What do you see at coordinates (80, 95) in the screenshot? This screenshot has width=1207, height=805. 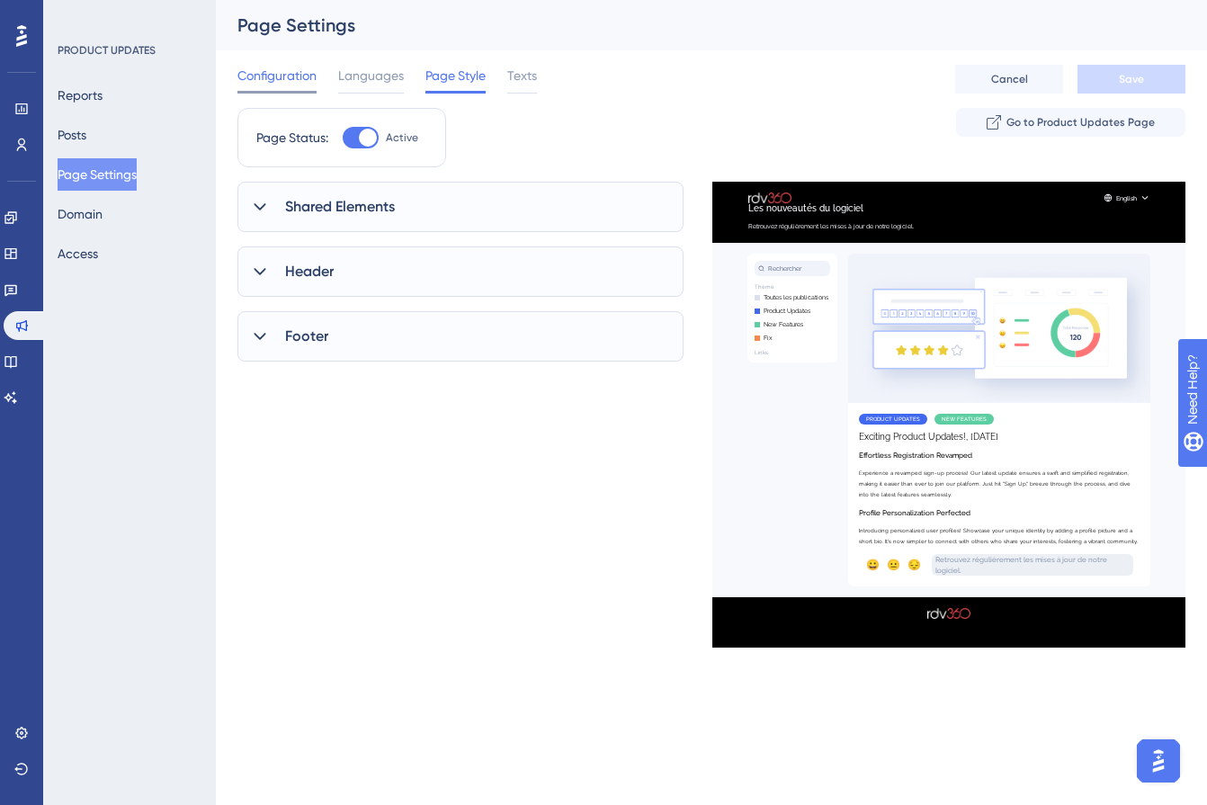 I see `button: Reports` at bounding box center [80, 95].